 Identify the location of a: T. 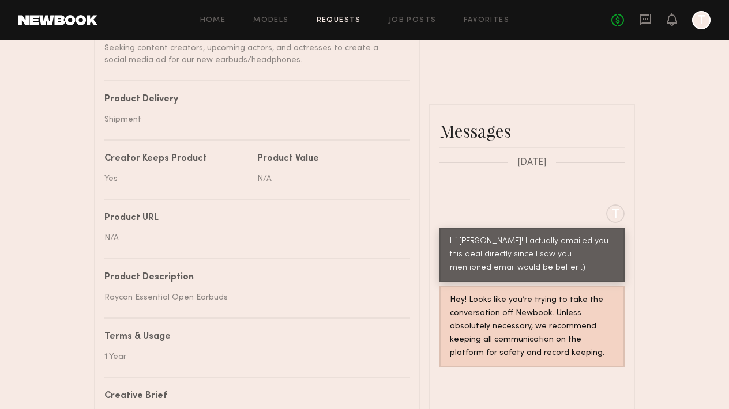
(701, 20).